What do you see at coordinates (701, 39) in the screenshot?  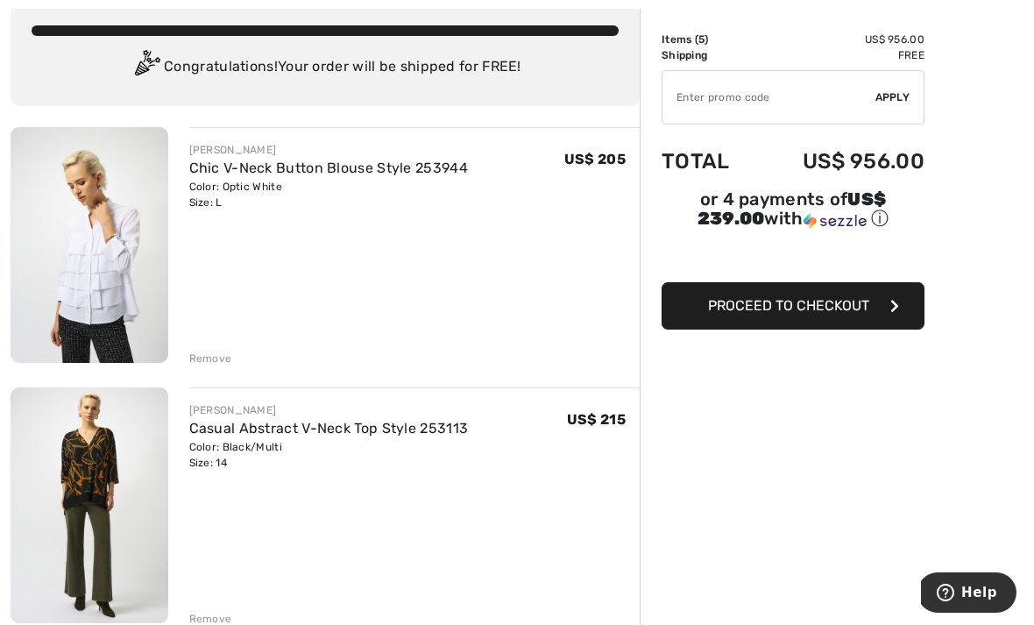 I see `span: 5` at bounding box center [701, 39].